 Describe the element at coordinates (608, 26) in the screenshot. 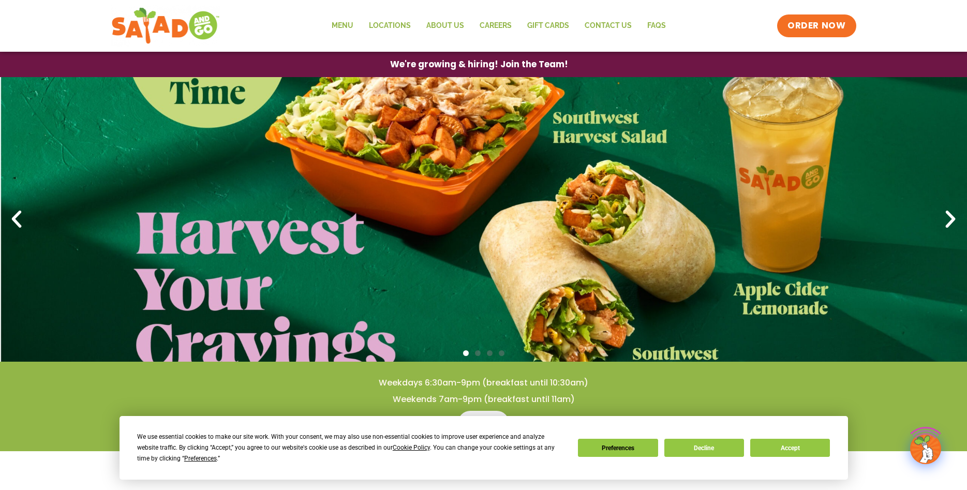

I see `a: Contact Us` at that location.